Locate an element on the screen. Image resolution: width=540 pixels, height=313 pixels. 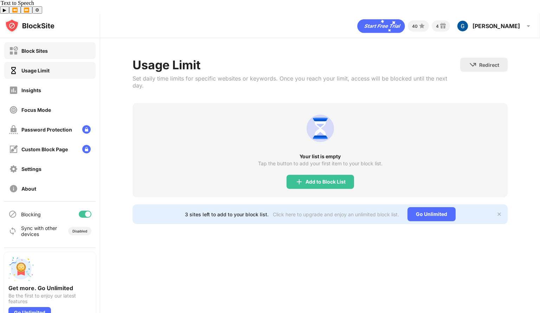
img: customize-block-page-off.svg is located at coordinates (13, 149).